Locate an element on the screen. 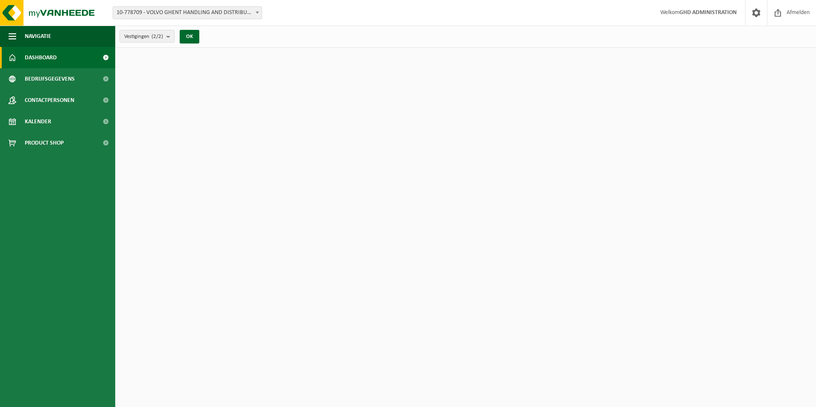 This screenshot has width=816, height=407. span: Product Shop is located at coordinates (44, 143).